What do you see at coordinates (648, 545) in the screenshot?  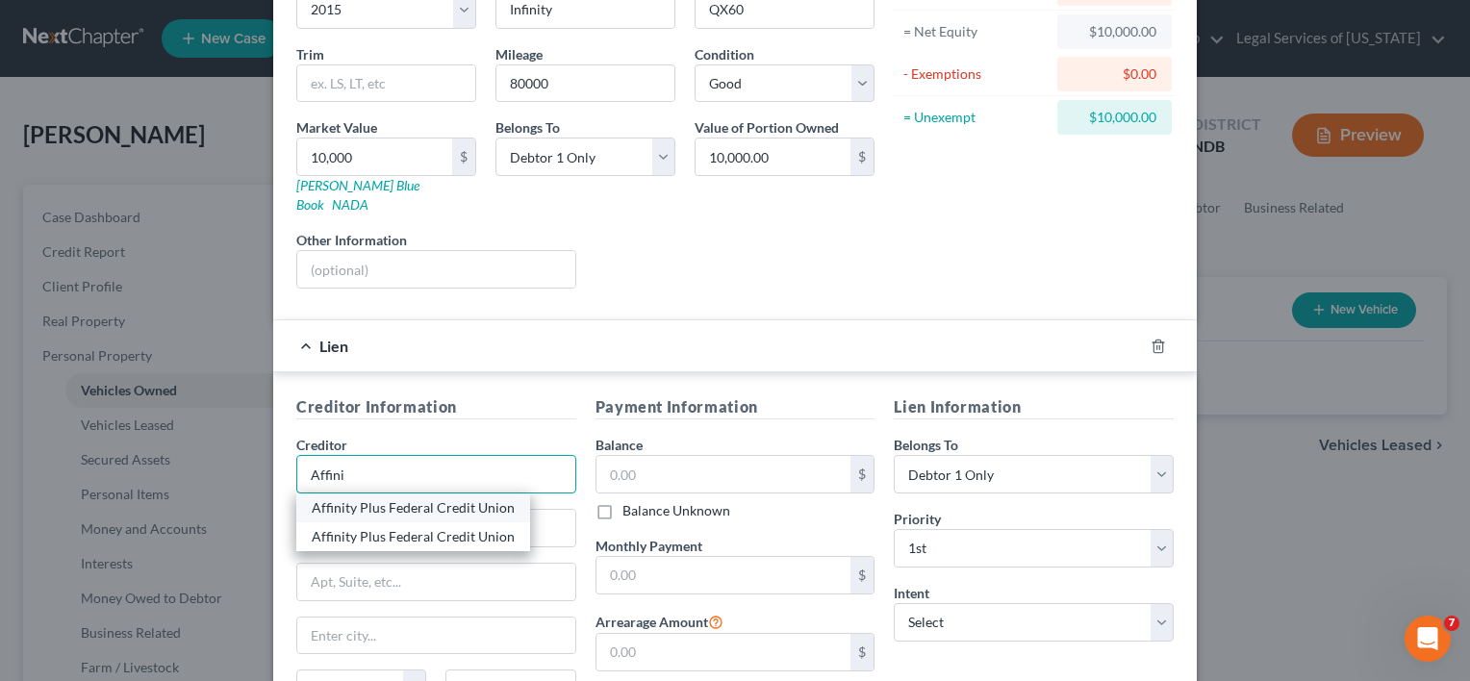 I see `label: Monthly Payment` at bounding box center [648, 545].